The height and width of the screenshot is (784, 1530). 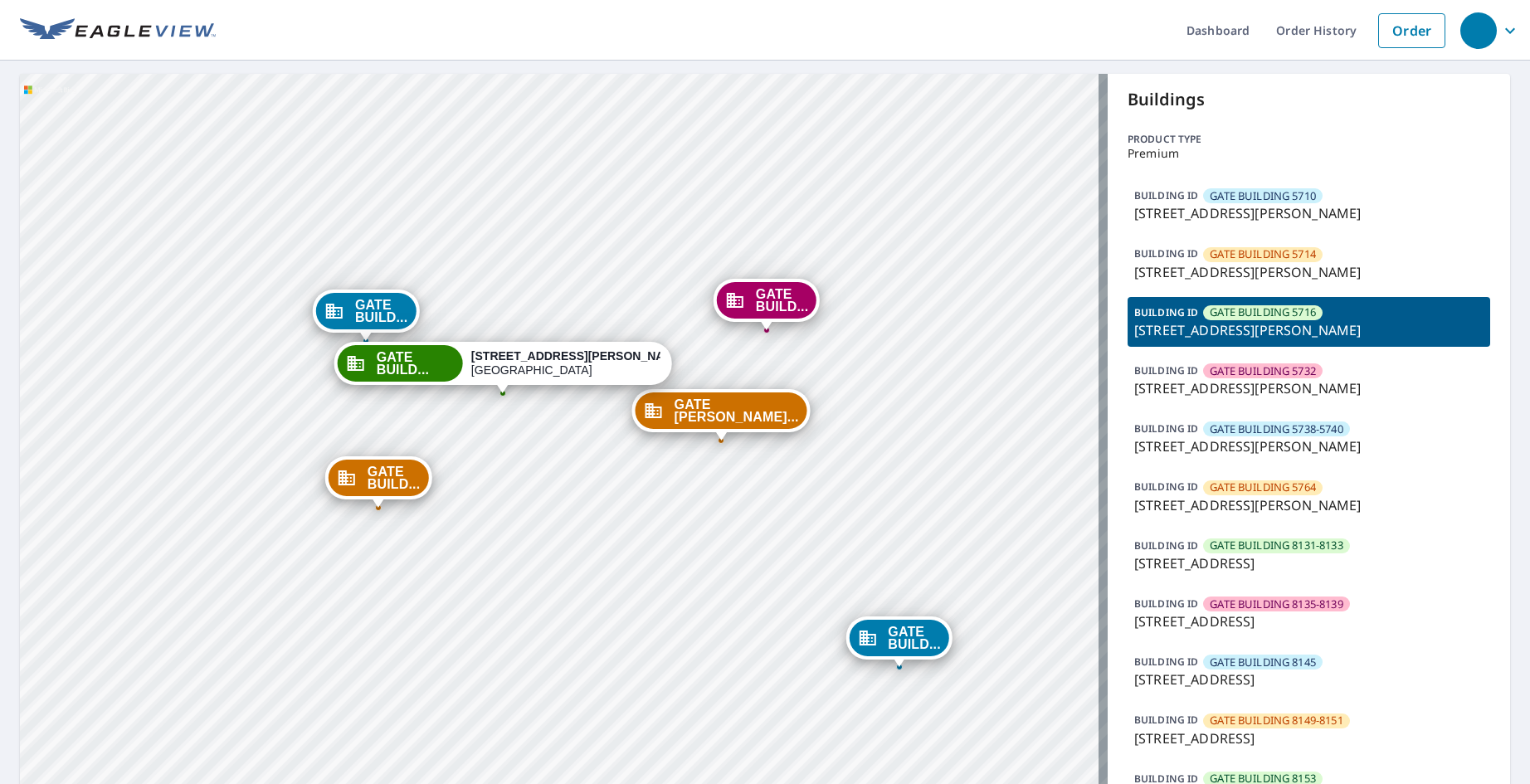 I want to click on p: Buildings, so click(x=1308, y=99).